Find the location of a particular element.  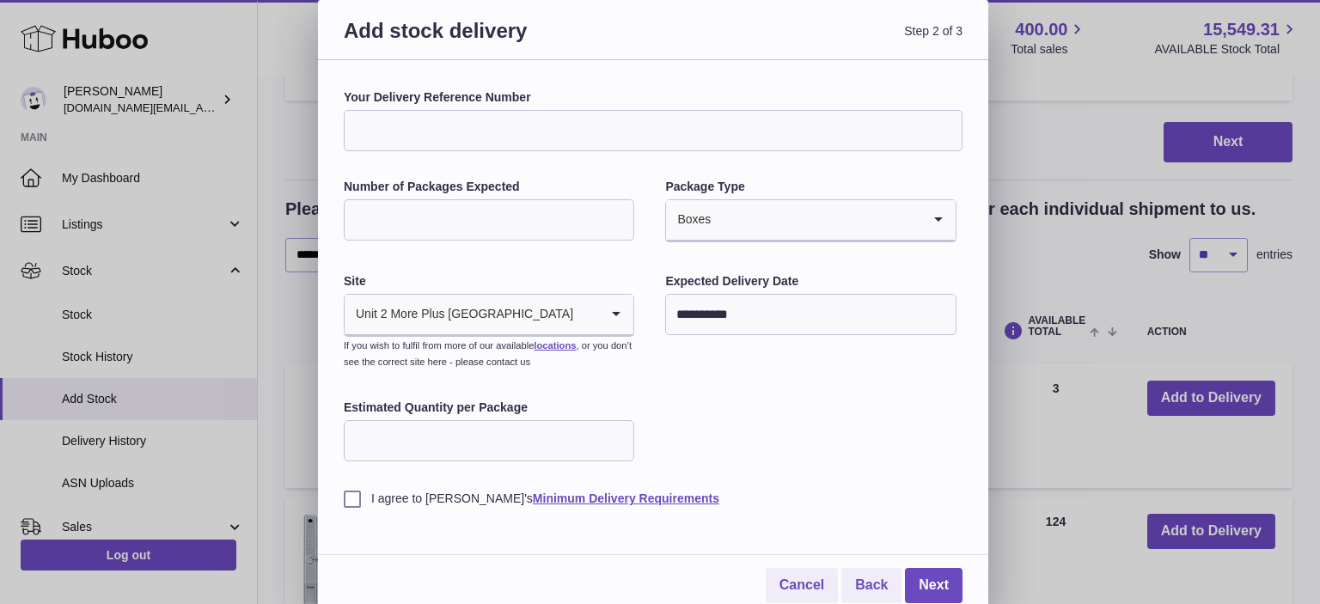

label: Package Type is located at coordinates (810, 186).